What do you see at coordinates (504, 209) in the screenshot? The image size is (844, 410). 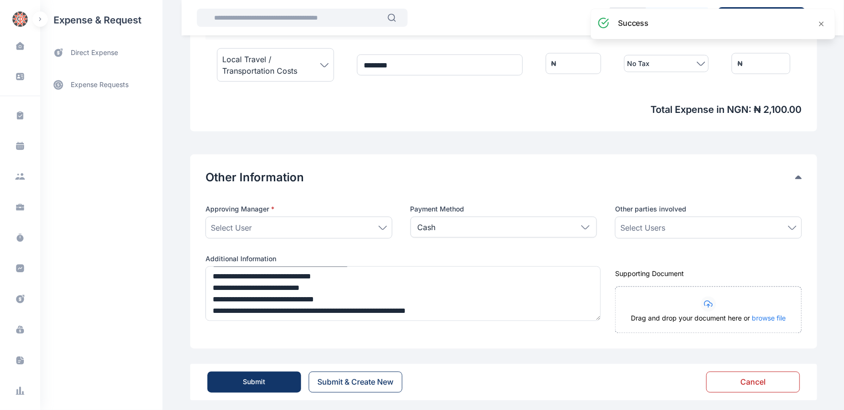 I see `label: Payment Method` at bounding box center [504, 209].